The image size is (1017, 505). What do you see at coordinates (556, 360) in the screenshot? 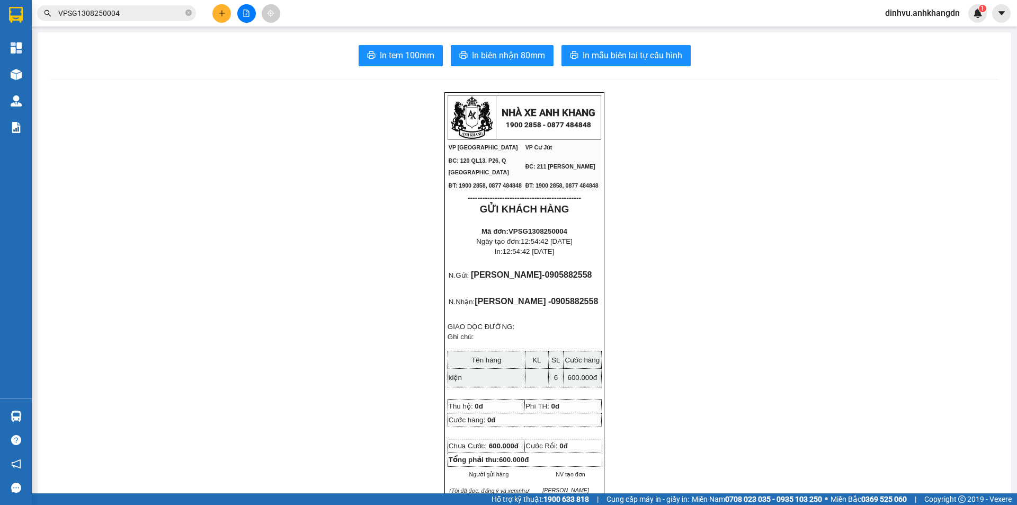
I see `span: SL` at bounding box center [556, 360].